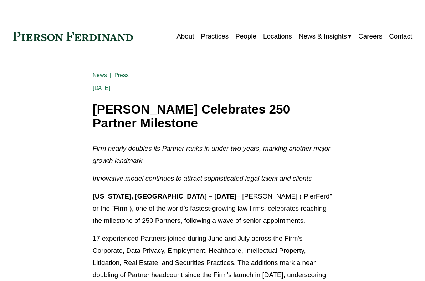 The image size is (425, 281). Describe the element at coordinates (122, 75) in the screenshot. I see `a: Press` at that location.